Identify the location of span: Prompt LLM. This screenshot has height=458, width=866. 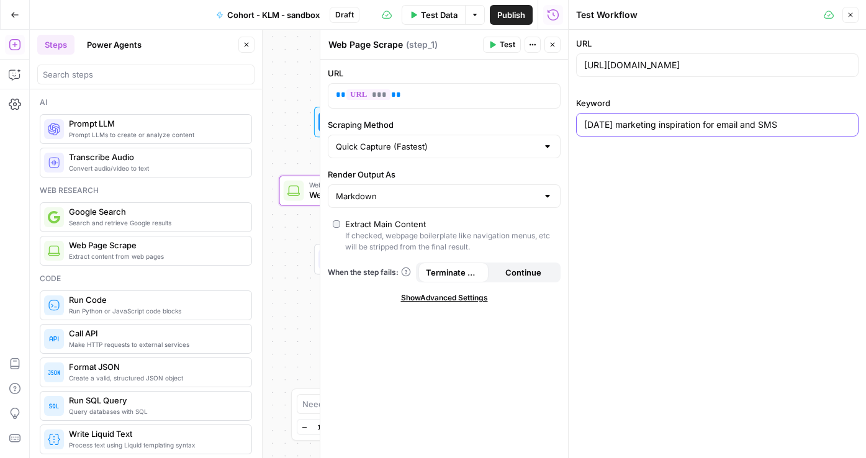
(155, 124).